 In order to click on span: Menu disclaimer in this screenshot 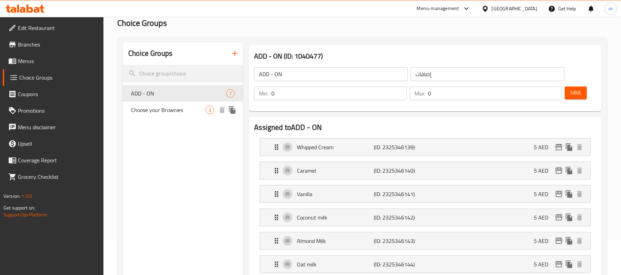, I will do `click(58, 127)`.